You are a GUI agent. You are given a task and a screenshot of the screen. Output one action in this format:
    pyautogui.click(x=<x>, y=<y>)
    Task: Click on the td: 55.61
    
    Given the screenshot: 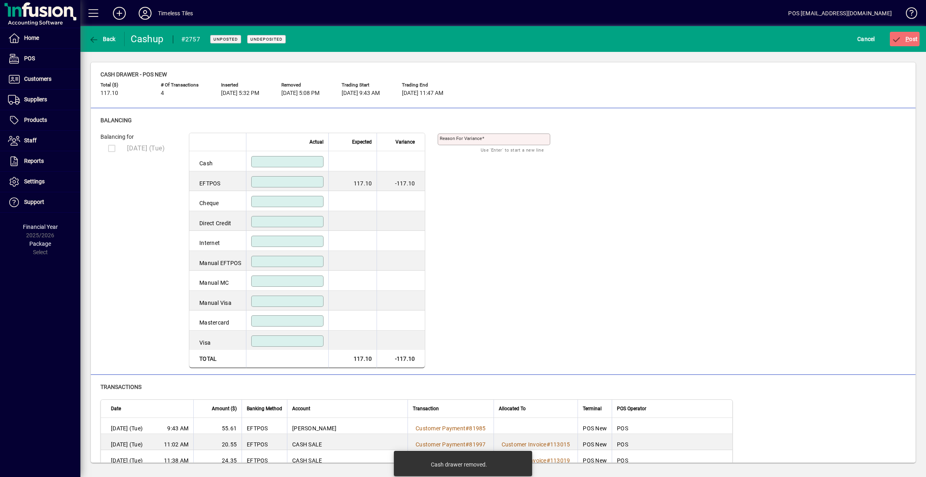 What is the action you would take?
    pyautogui.click(x=217, y=425)
    